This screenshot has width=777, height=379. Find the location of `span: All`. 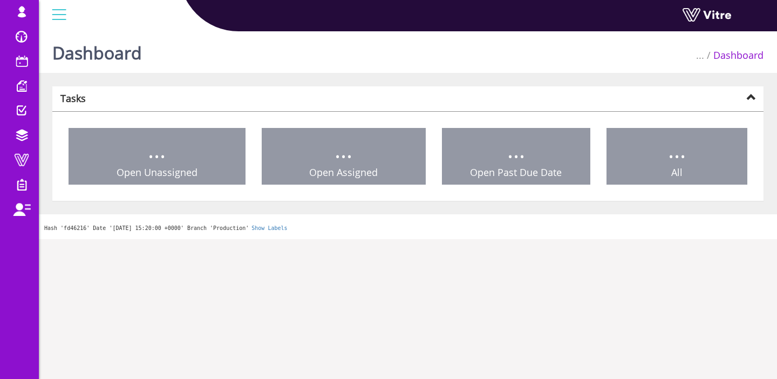

span: All is located at coordinates (676, 172).